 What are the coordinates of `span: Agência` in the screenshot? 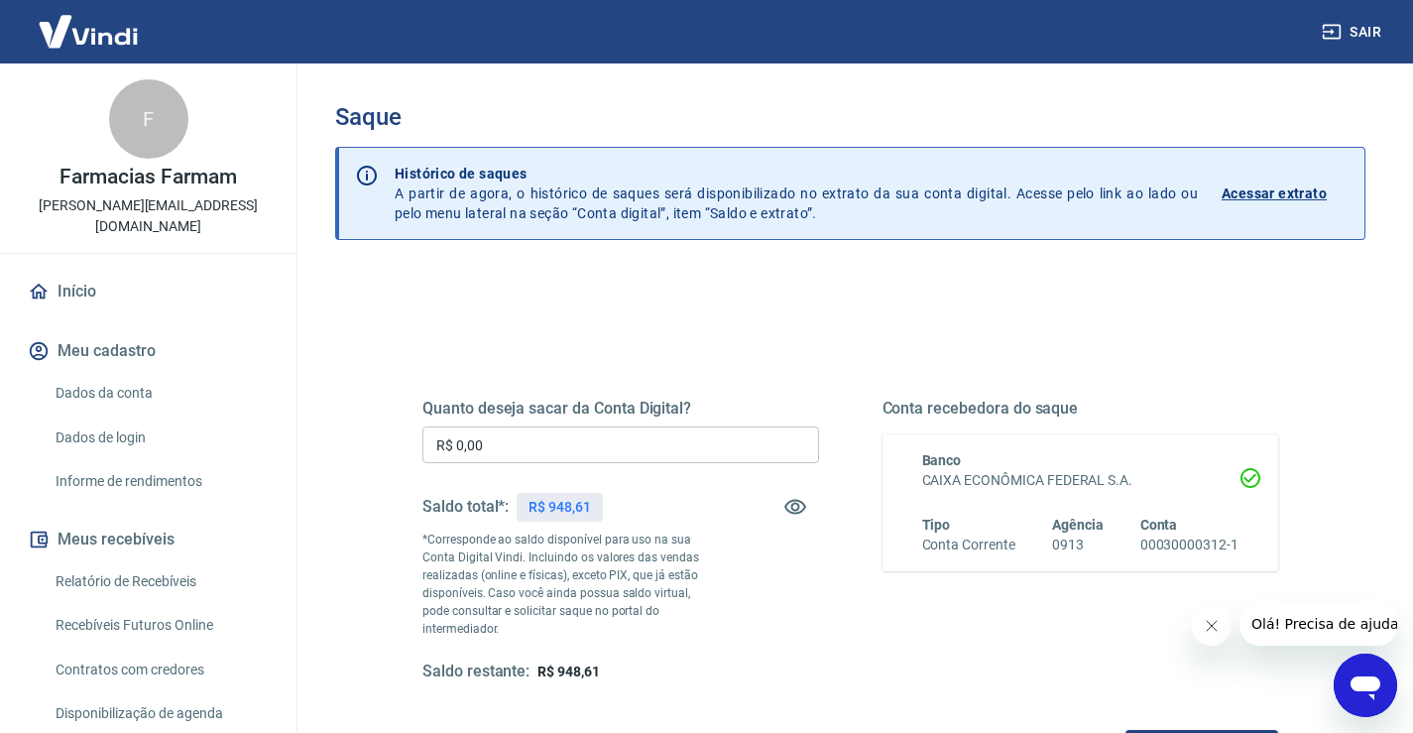 It's located at (1078, 525).